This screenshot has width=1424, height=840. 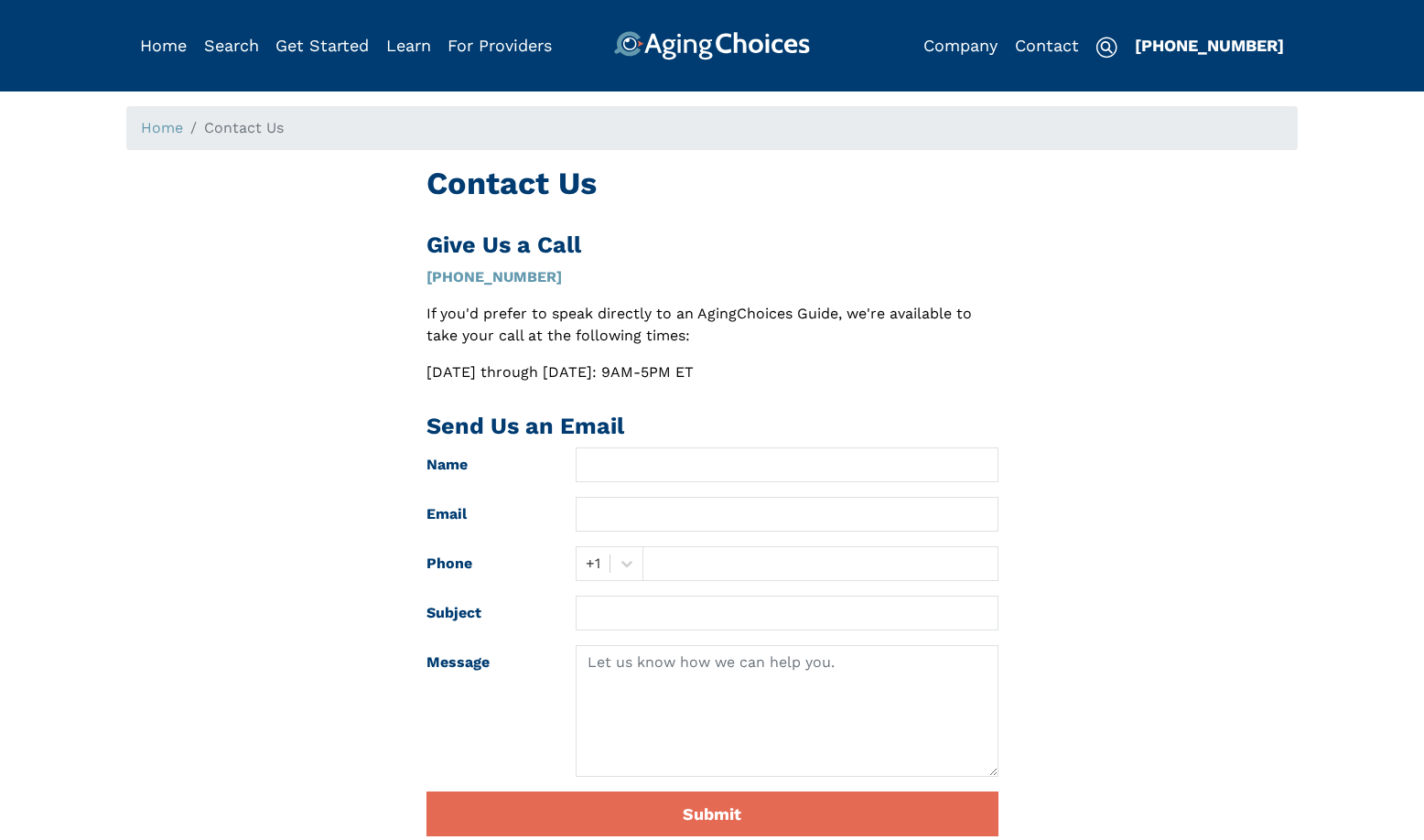 What do you see at coordinates (322, 45) in the screenshot?
I see `a: Get Started` at bounding box center [322, 45].